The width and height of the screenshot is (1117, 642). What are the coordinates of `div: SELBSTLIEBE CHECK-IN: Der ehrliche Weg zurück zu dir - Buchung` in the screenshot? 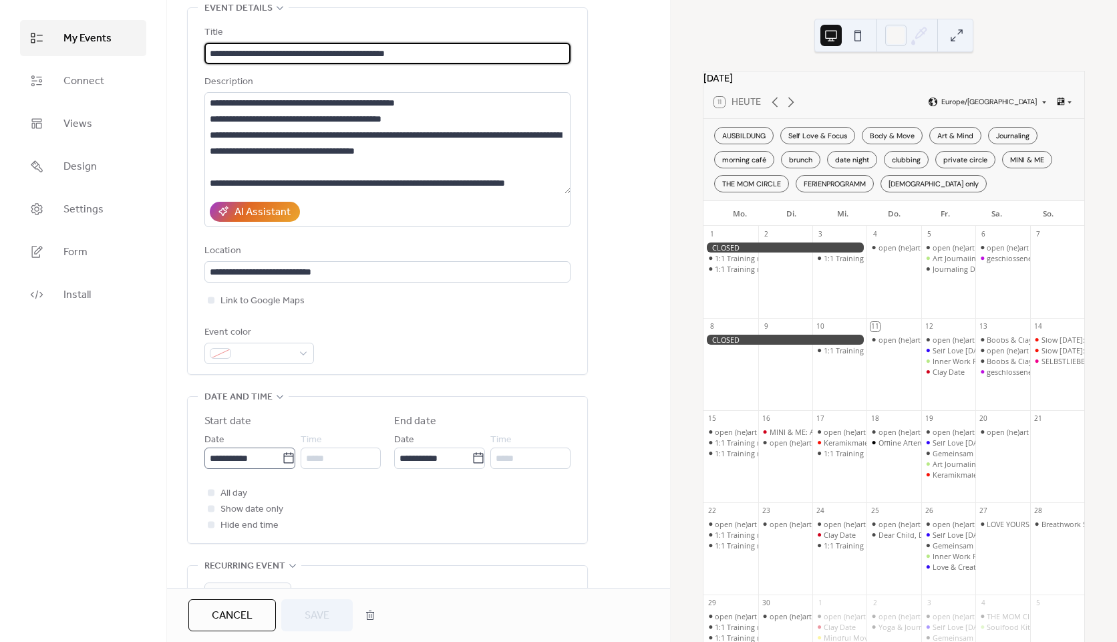 It's located at (1057, 361).